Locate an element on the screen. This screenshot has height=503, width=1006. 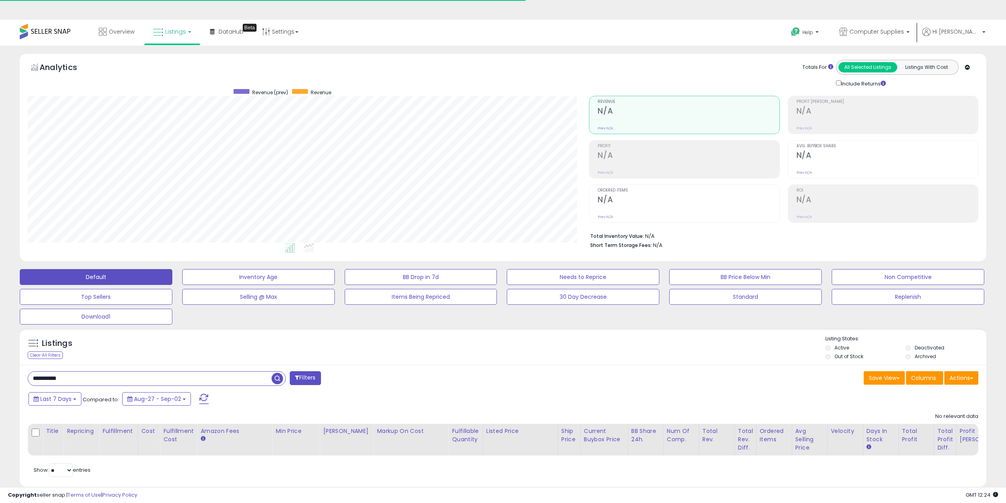
button: Inventory Age is located at coordinates (259, 277).